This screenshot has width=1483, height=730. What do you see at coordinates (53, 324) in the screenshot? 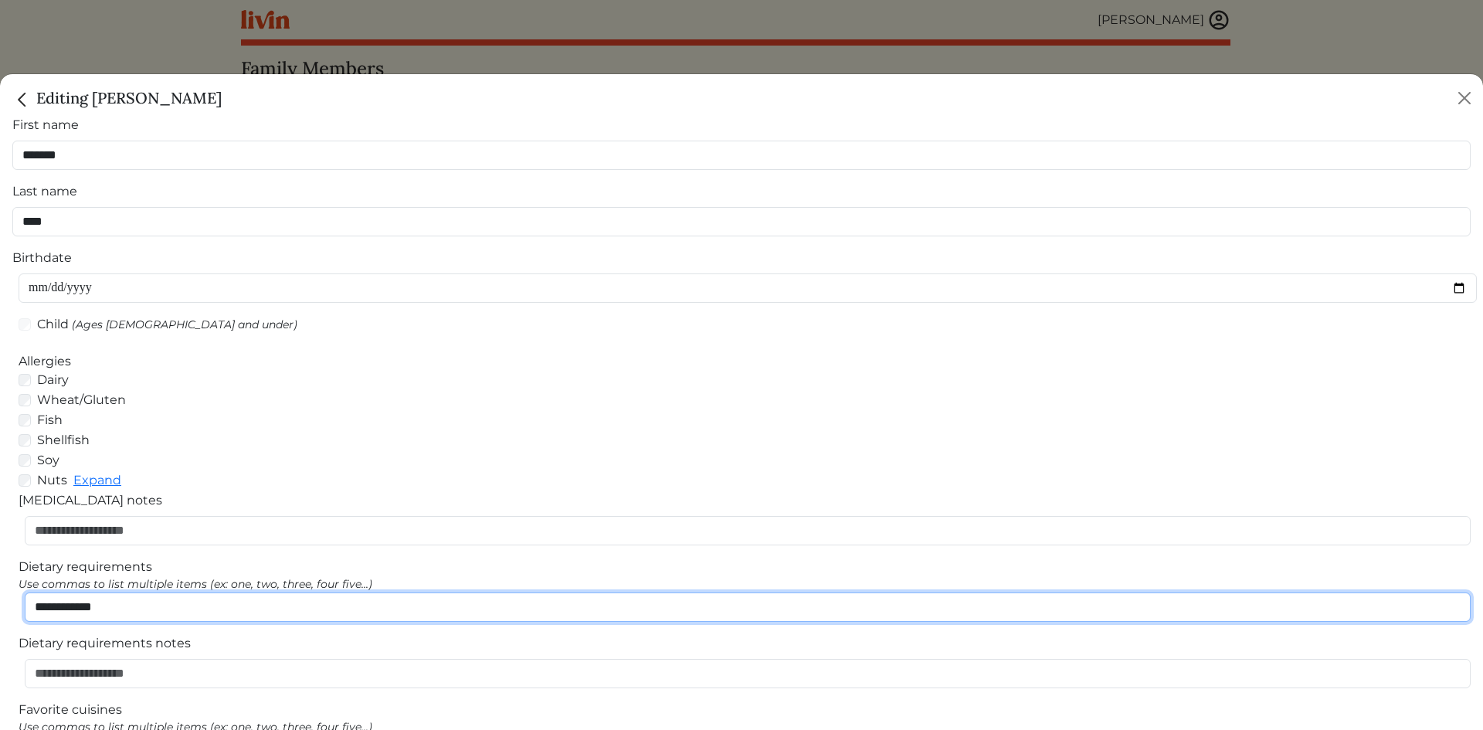
I see `label: Child` at bounding box center [53, 324].